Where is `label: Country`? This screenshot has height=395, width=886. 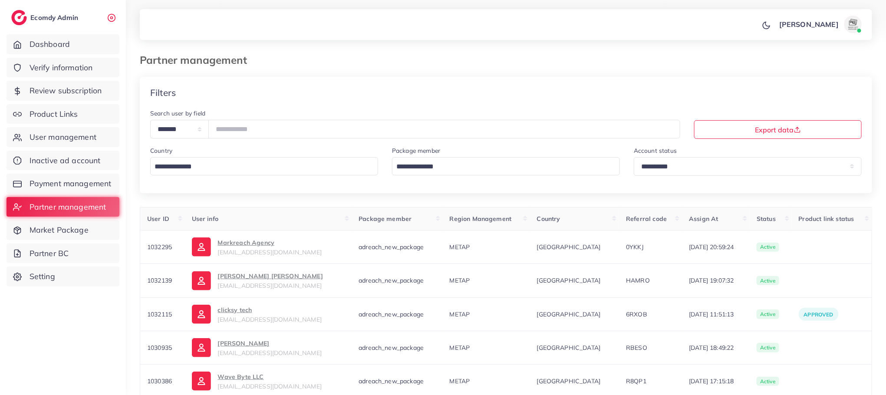
label: Country is located at coordinates (161, 151).